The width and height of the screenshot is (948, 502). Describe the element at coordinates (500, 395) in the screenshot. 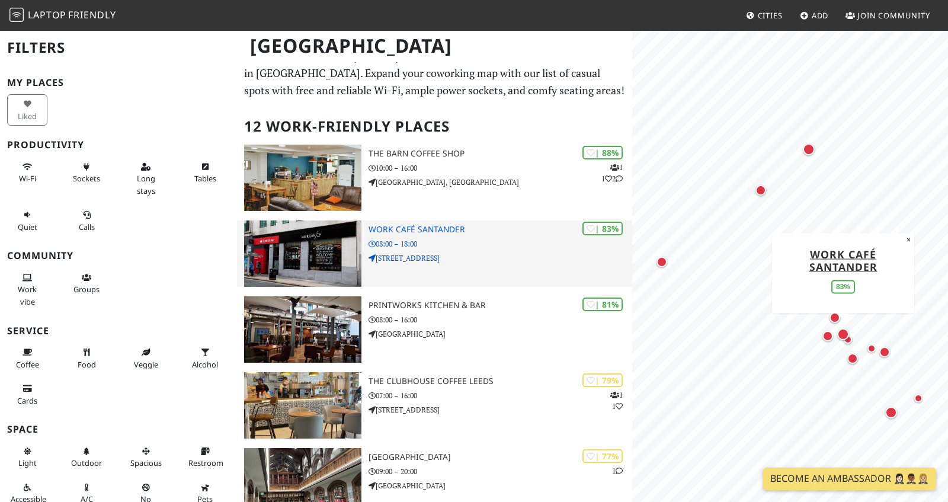

I see `p: 07:00 – 16:00` at that location.